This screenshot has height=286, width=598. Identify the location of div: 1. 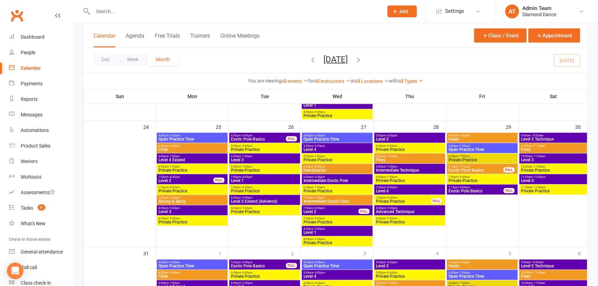
(223, 253).